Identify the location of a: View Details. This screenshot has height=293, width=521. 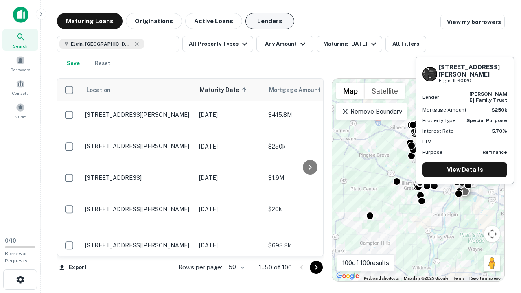
(465, 170).